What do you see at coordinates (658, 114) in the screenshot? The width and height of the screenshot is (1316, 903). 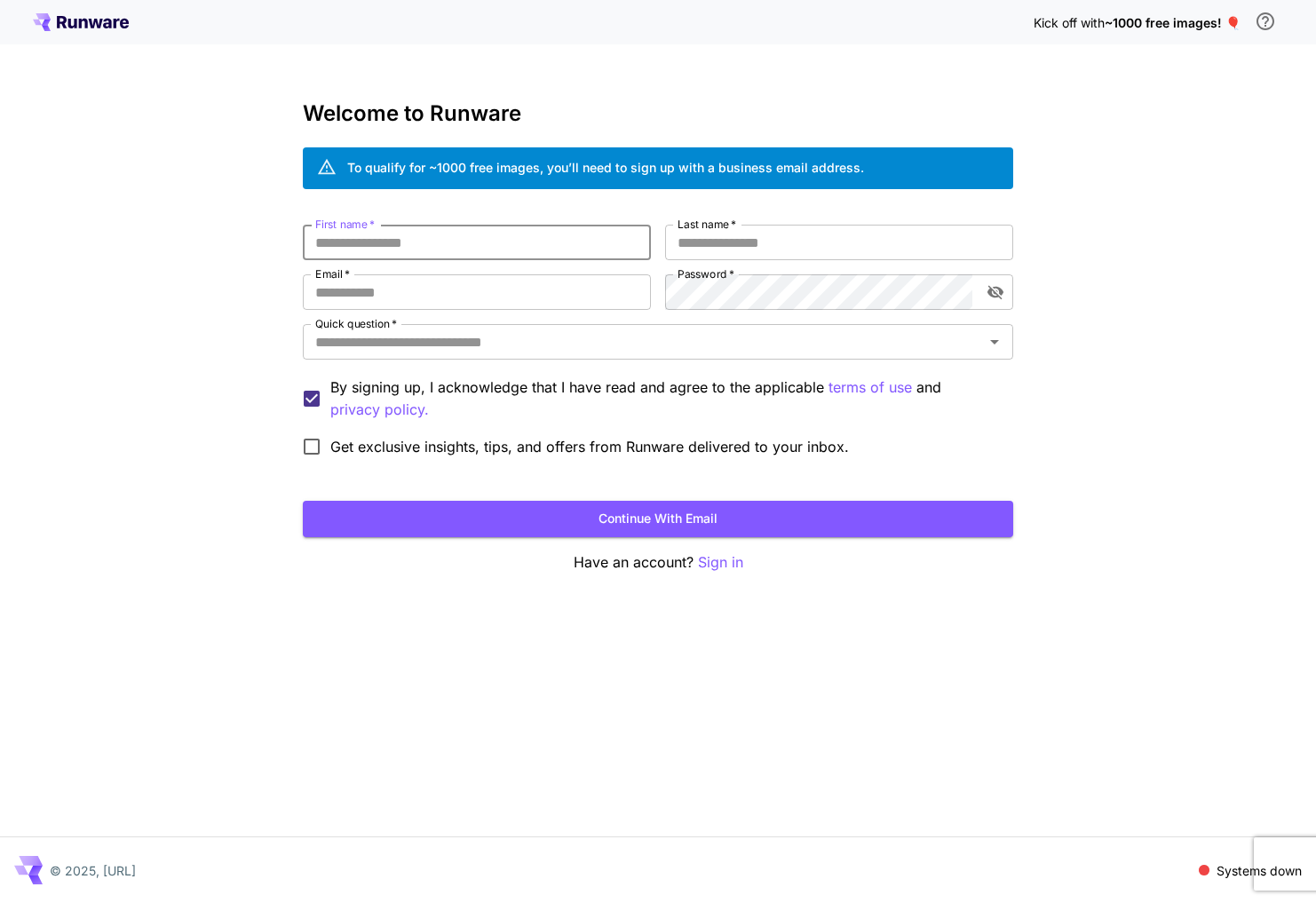 I see `h3: Welcome to Runware` at bounding box center [658, 114].